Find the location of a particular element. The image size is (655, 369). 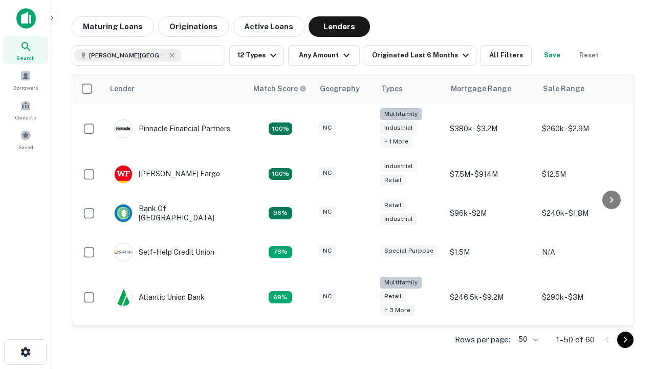

button: Originated Last 6 Months is located at coordinates (420, 55).